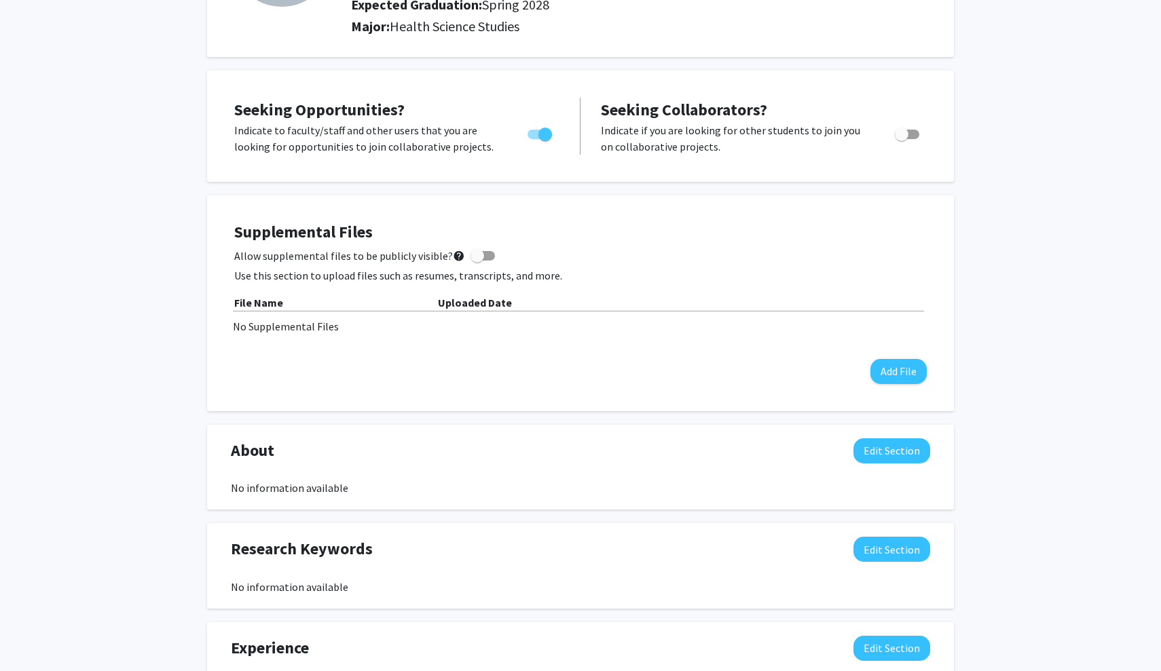 The image size is (1161, 671). I want to click on b: File Name, so click(259, 303).